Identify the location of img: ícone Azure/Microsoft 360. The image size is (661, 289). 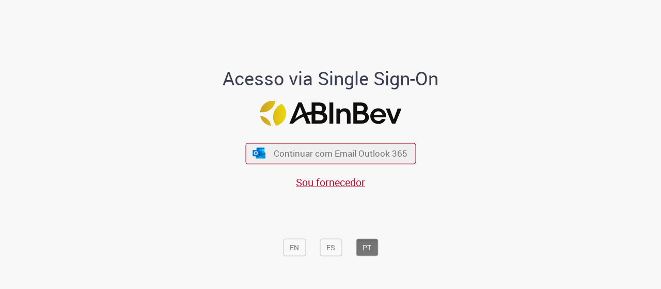
(259, 153).